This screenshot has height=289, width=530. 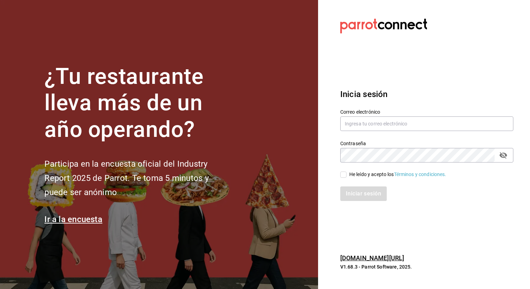 What do you see at coordinates (426, 143) in the screenshot?
I see `label: Contraseña` at bounding box center [426, 143].